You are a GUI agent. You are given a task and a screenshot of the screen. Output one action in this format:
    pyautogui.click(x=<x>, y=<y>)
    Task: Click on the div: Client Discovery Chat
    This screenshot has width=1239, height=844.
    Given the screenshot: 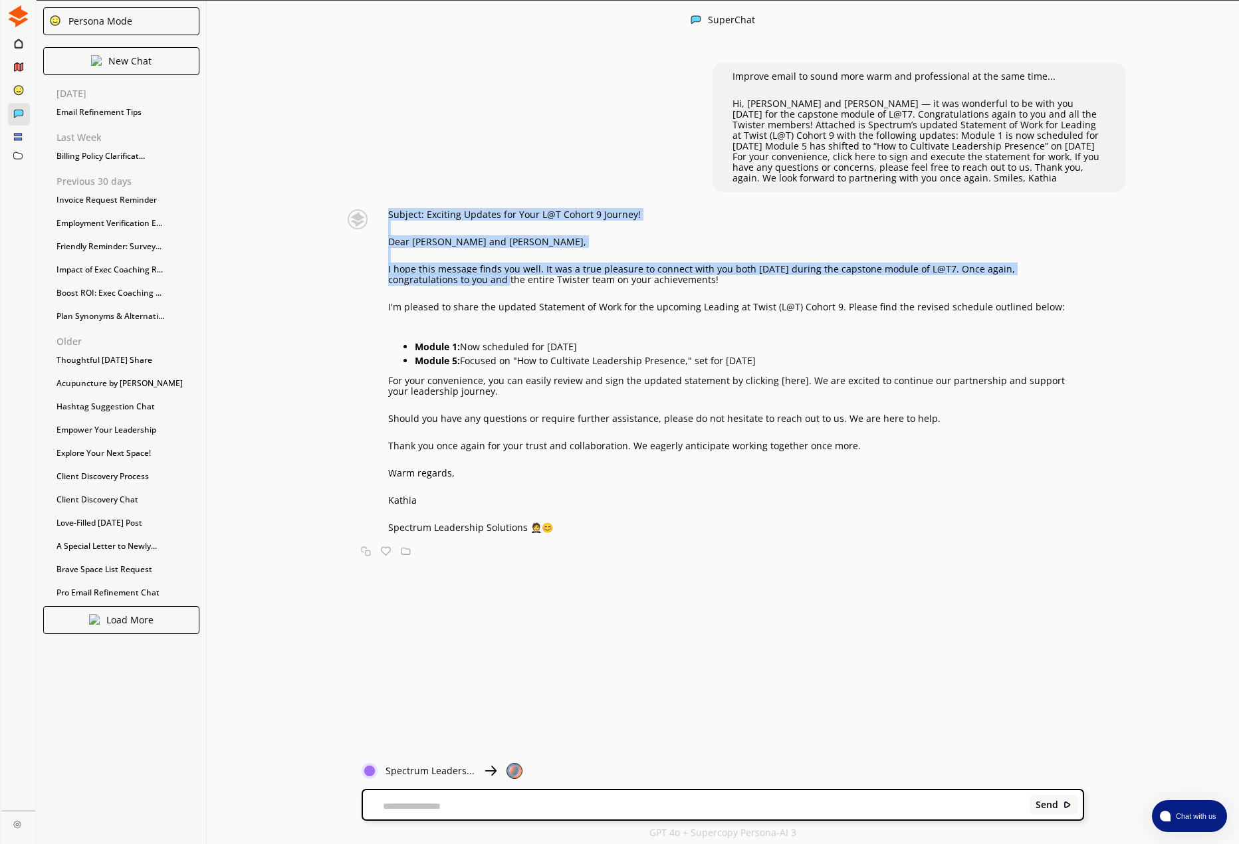 What is the action you would take?
    pyautogui.click(x=128, y=500)
    